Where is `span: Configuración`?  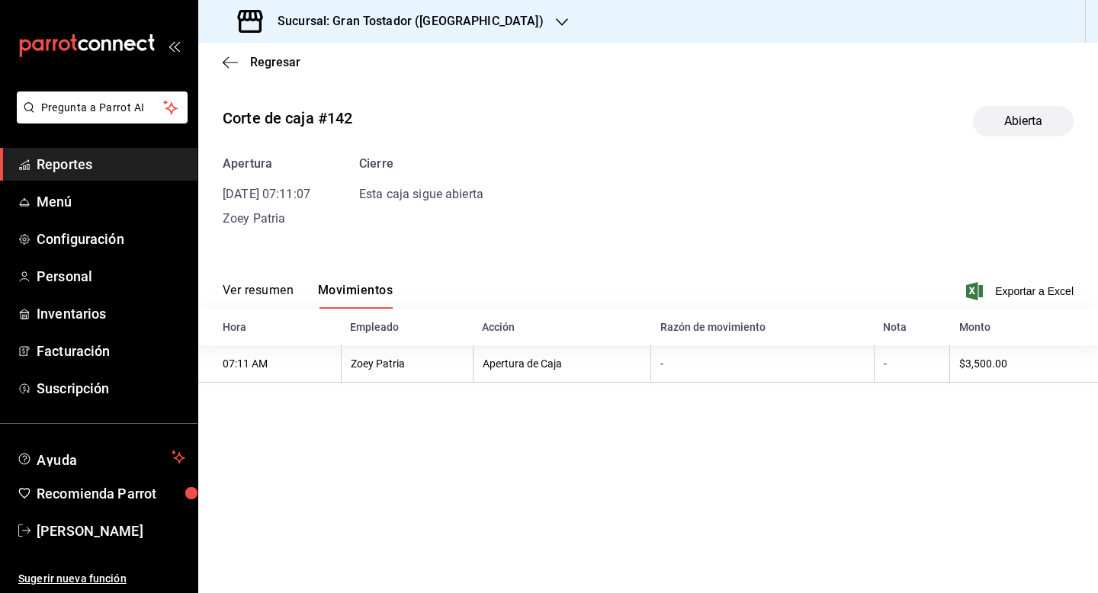 span: Configuración is located at coordinates (111, 239).